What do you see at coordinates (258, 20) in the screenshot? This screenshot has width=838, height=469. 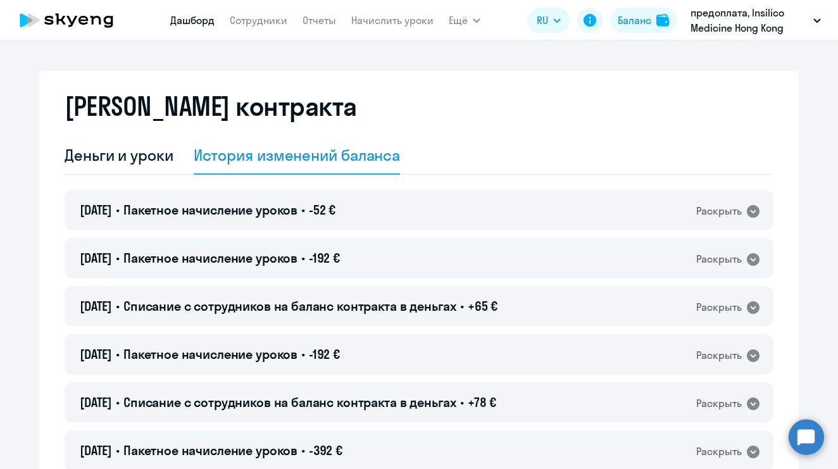 I see `a: Сотрудники` at bounding box center [258, 20].